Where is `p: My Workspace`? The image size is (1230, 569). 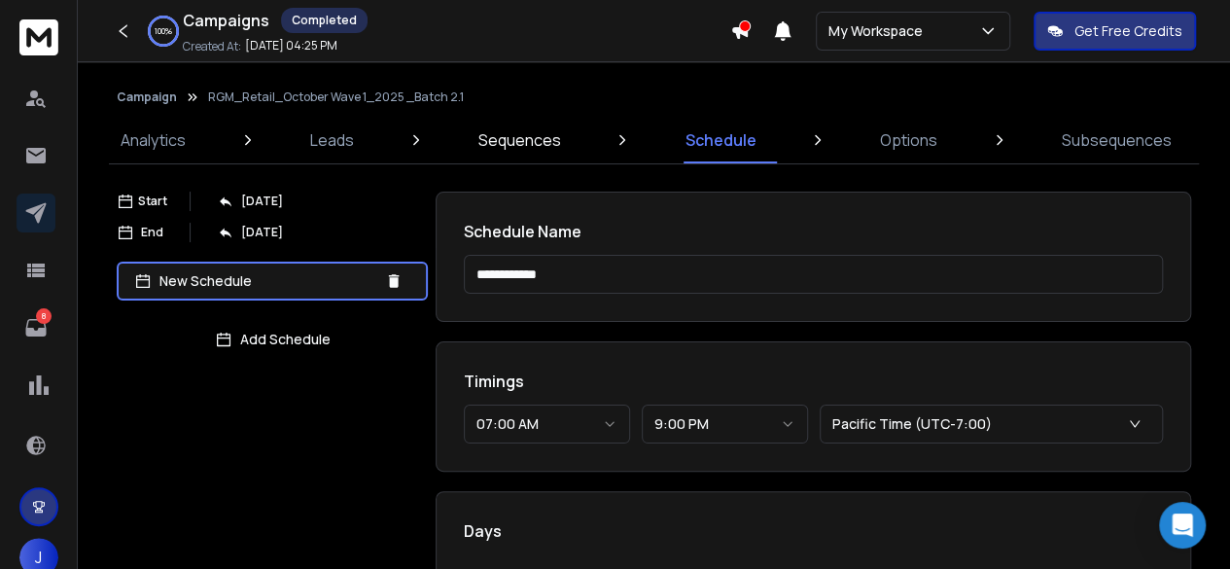 p: My Workspace is located at coordinates (879, 31).